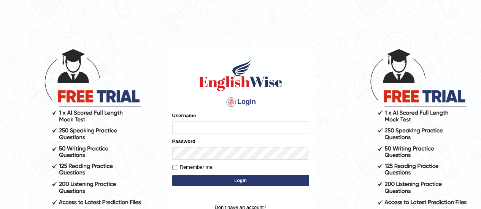  I want to click on button: Login, so click(241, 181).